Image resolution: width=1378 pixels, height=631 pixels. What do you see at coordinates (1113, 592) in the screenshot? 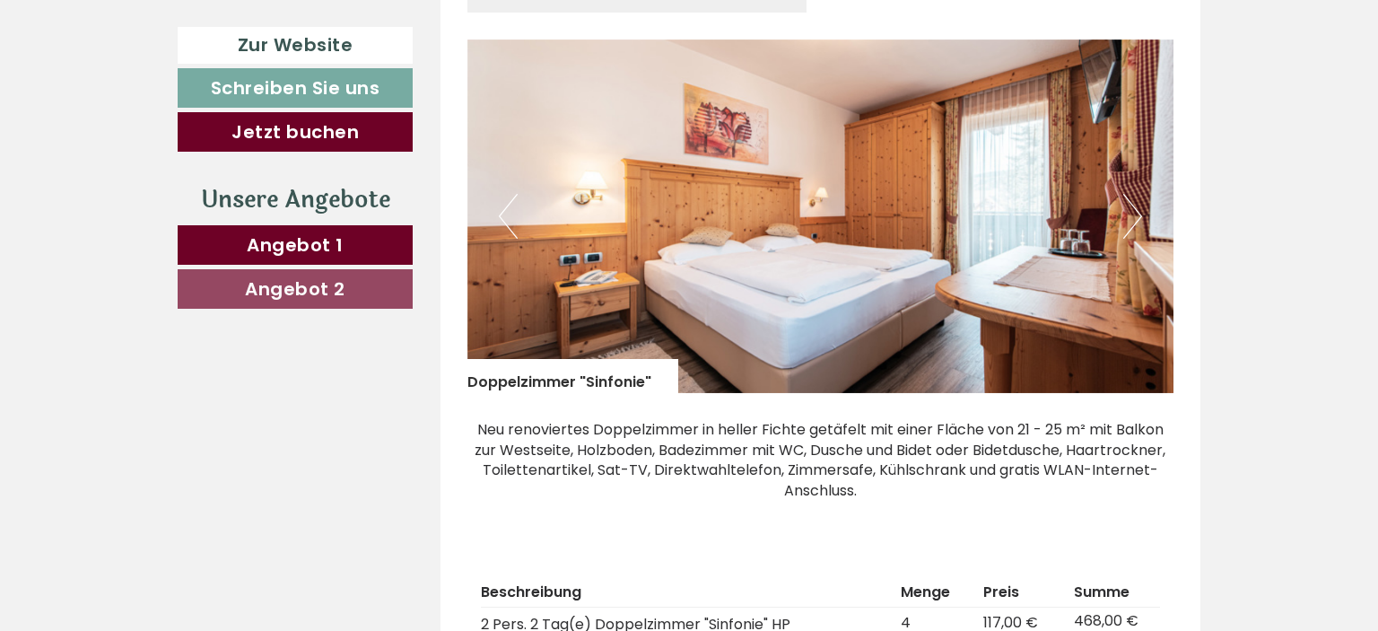
I see `th: Summe` at bounding box center [1113, 592].